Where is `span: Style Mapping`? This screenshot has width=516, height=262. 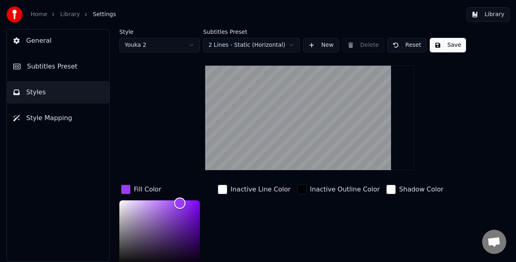
span: Style Mapping is located at coordinates (49, 118).